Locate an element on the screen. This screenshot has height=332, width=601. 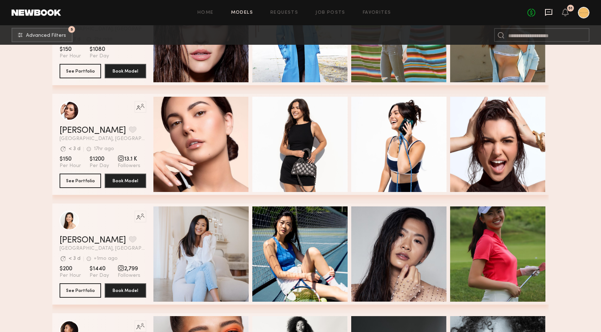
a: Models is located at coordinates (242, 13).